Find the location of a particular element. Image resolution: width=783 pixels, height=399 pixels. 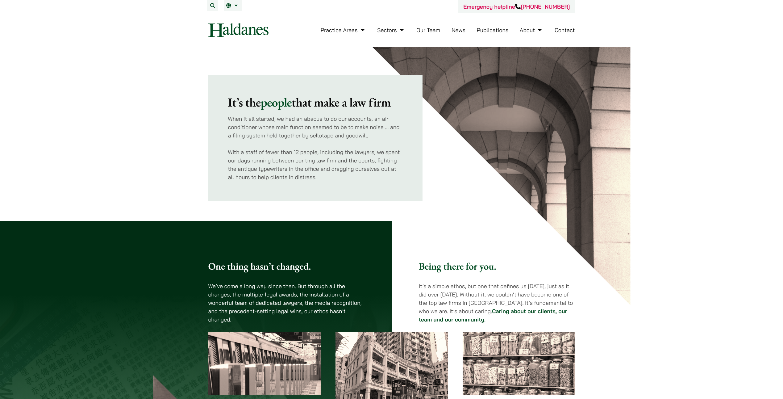

a: Caring about our clients, our team and our community. is located at coordinates (493, 315).